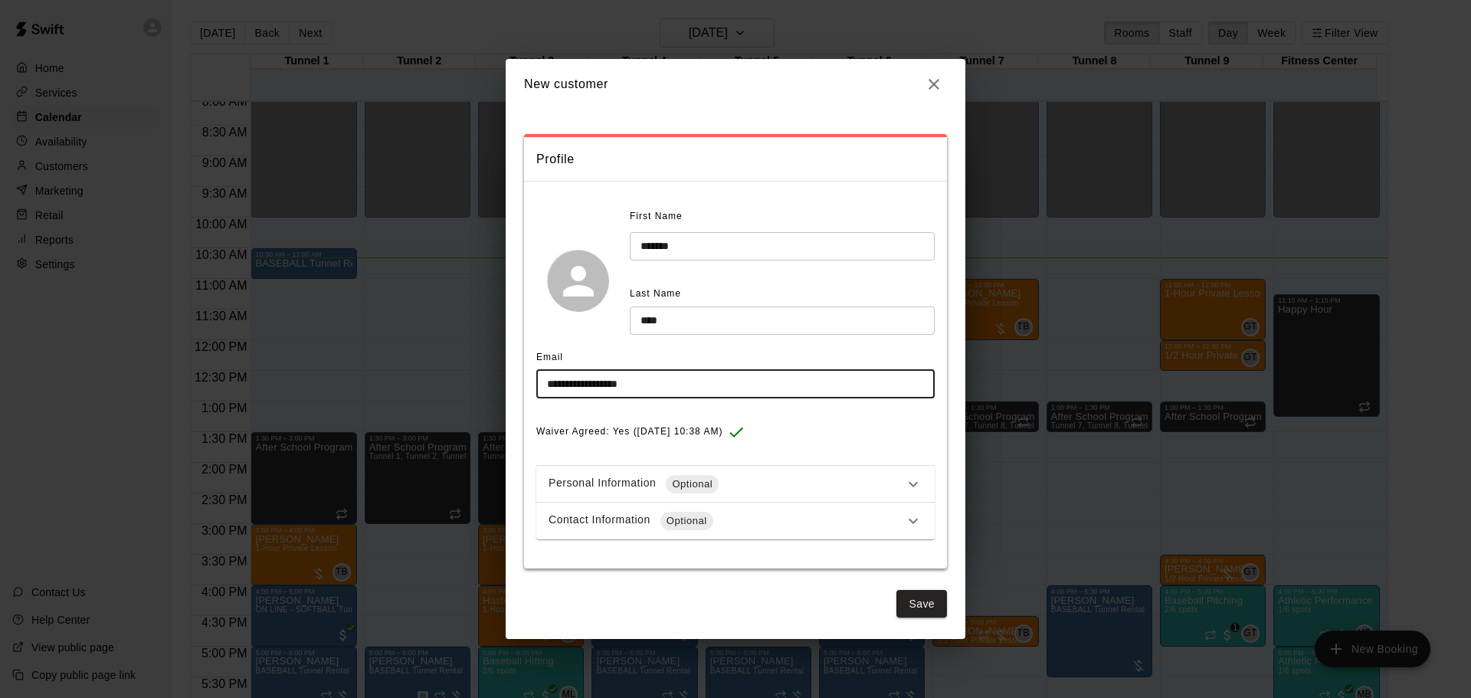 The height and width of the screenshot is (698, 1471). What do you see at coordinates (736, 521) in the screenshot?
I see `div: Contact InformationOptional` at bounding box center [736, 521].